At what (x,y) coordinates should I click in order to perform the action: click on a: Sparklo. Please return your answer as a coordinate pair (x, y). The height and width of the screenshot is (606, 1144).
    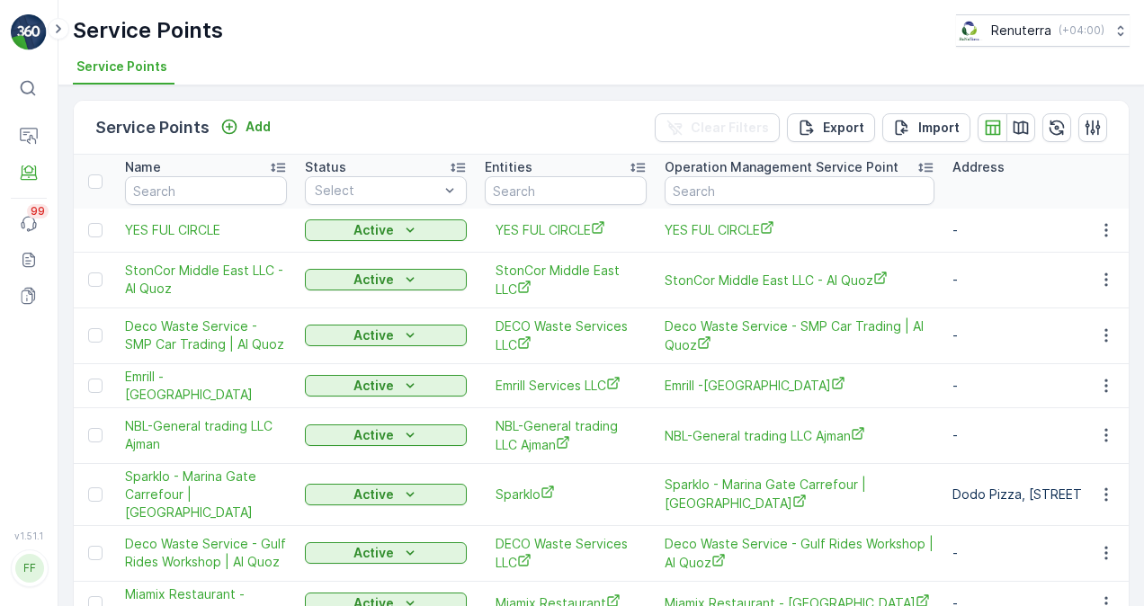
    Looking at the image, I should click on (566, 494).